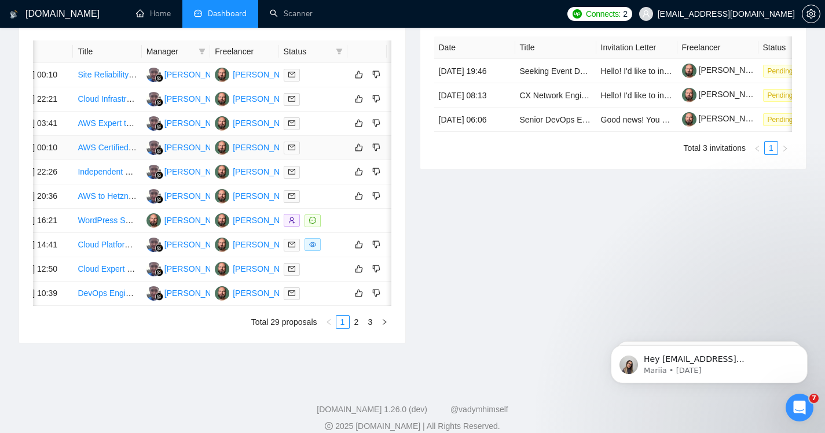 This screenshot has width=825, height=433. I want to click on a: Independent Review of AWS Infrastructure and Code Integrations, so click(195, 172).